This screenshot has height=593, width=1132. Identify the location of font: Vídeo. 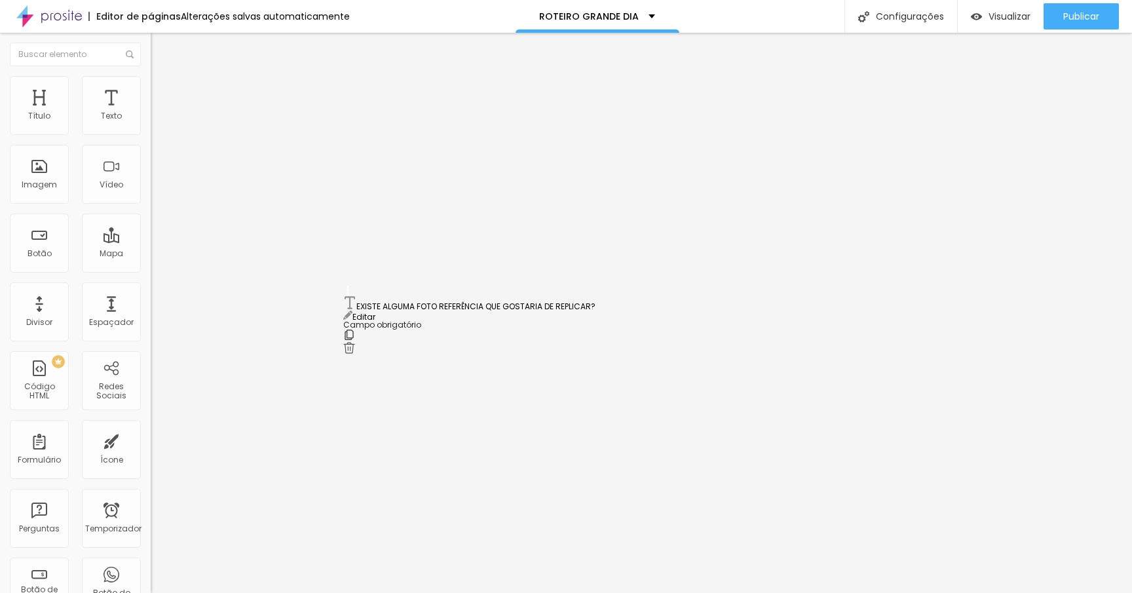
(111, 184).